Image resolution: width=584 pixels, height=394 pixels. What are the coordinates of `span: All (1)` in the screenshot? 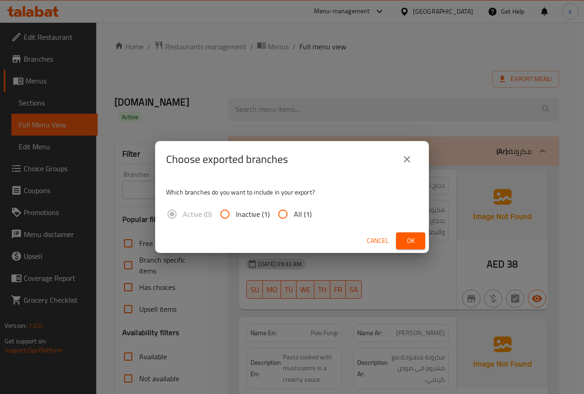 It's located at (303, 214).